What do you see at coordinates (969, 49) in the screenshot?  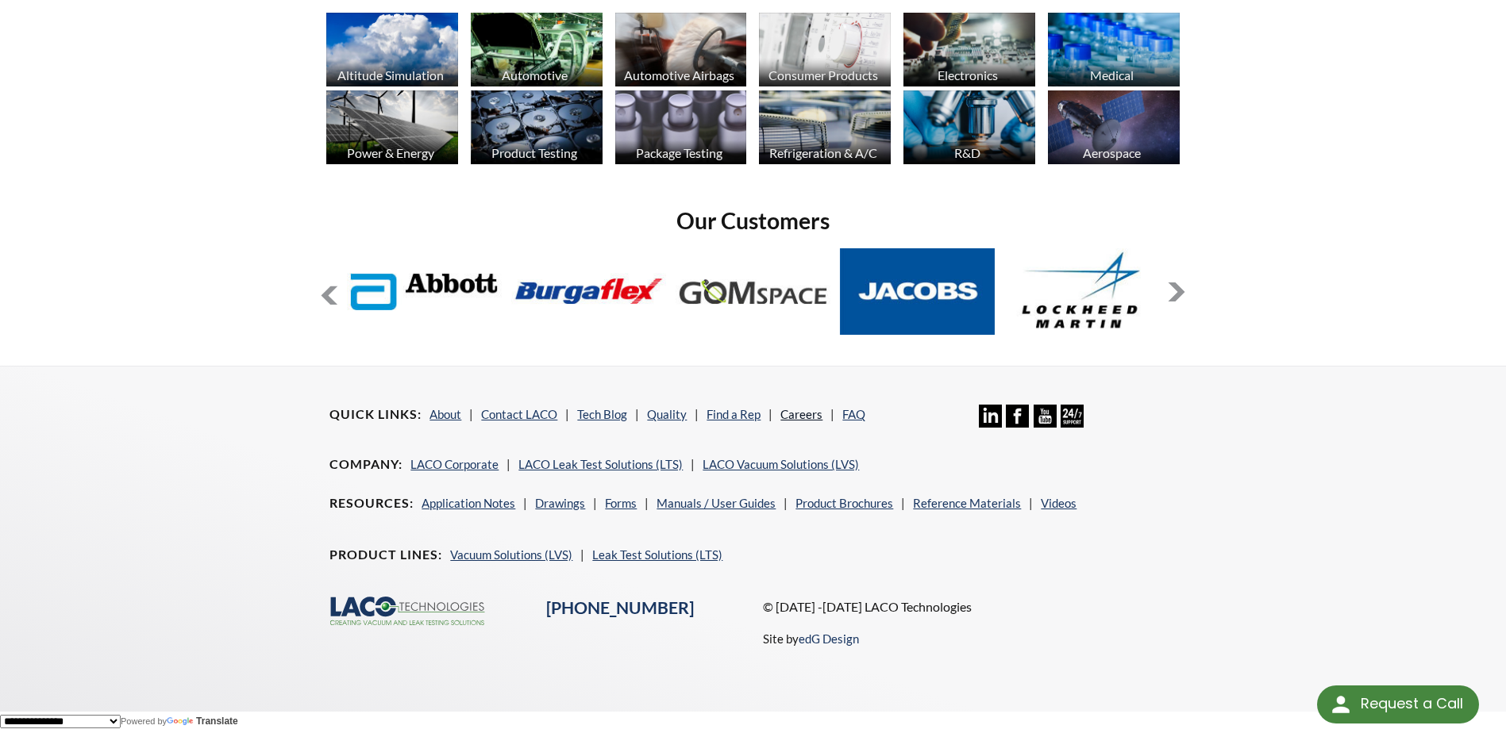 I see `img: industry_Electronics_670x376.jpg` at bounding box center [969, 49].